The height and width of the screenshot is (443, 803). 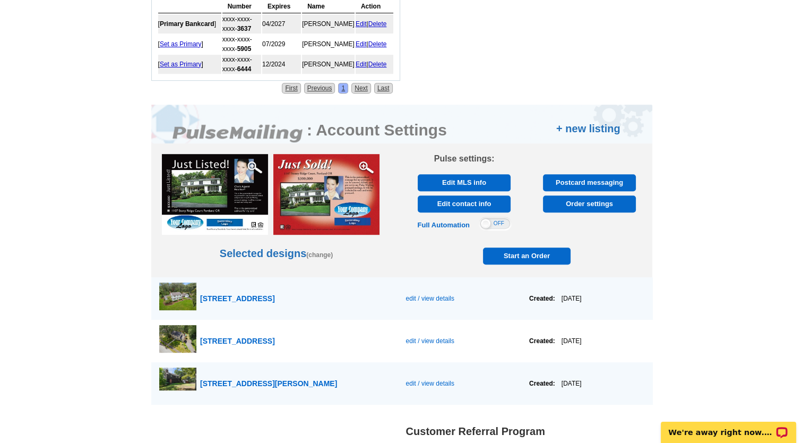 What do you see at coordinates (178, 379) in the screenshot?
I see `img: thumb-68b88e22e21b9.jpg` at bounding box center [178, 379].